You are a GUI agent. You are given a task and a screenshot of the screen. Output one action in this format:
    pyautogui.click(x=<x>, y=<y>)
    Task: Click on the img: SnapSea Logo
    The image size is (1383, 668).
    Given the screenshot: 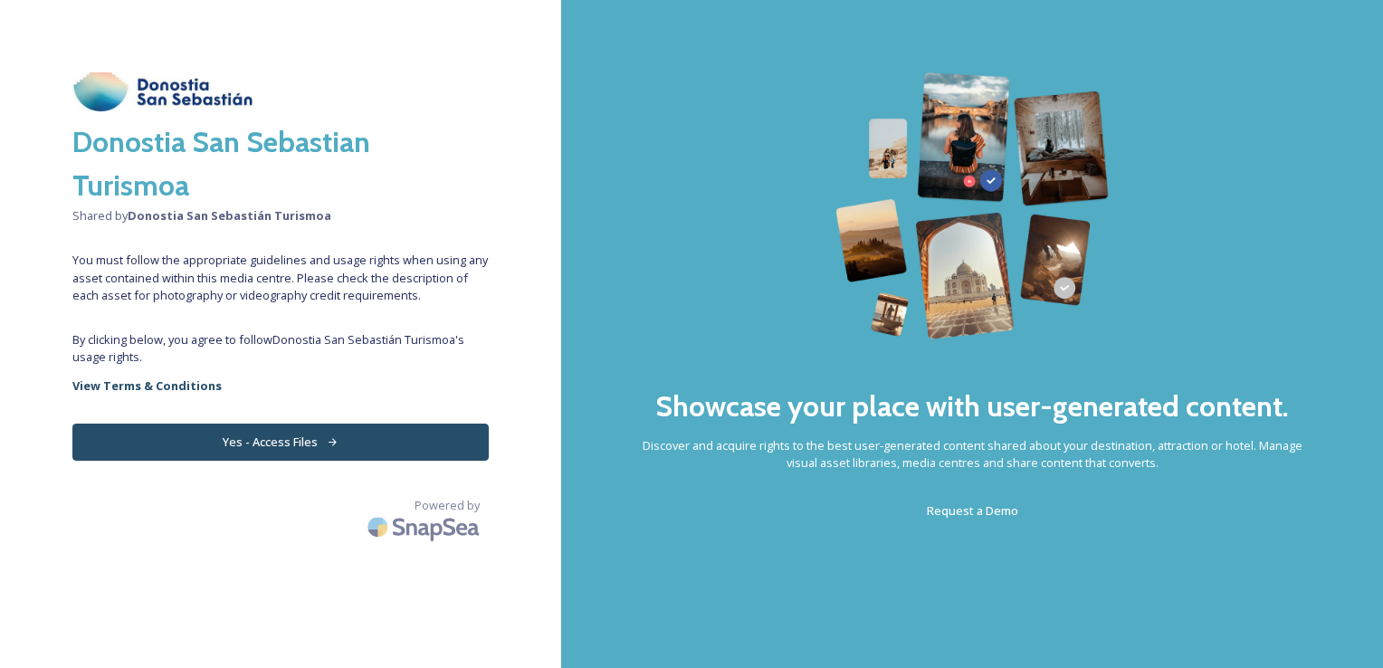 What is the action you would take?
    pyautogui.click(x=425, y=527)
    